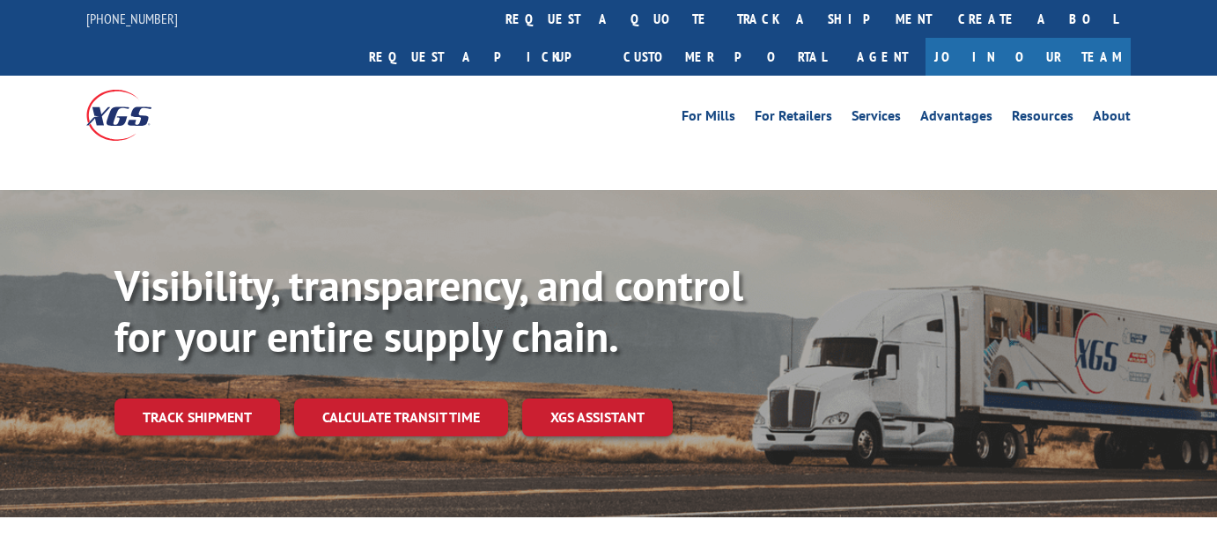  Describe the element at coordinates (725, 56) in the screenshot. I see `a: Customer Portal` at that location.